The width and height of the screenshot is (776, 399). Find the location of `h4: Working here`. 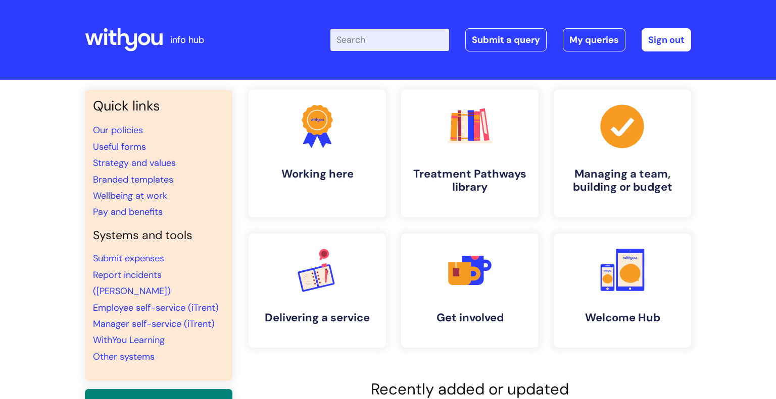

h4: Working here is located at coordinates (317, 174).